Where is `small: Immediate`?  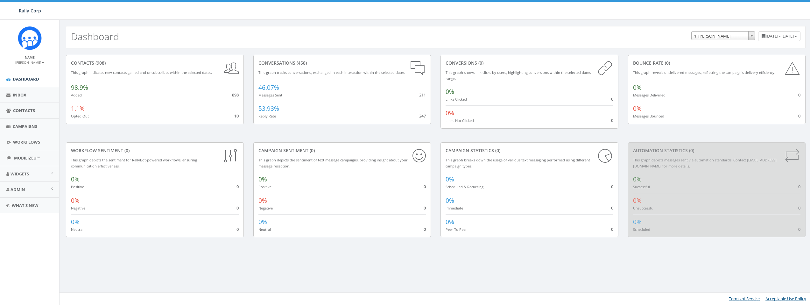 small: Immediate is located at coordinates (454, 208).